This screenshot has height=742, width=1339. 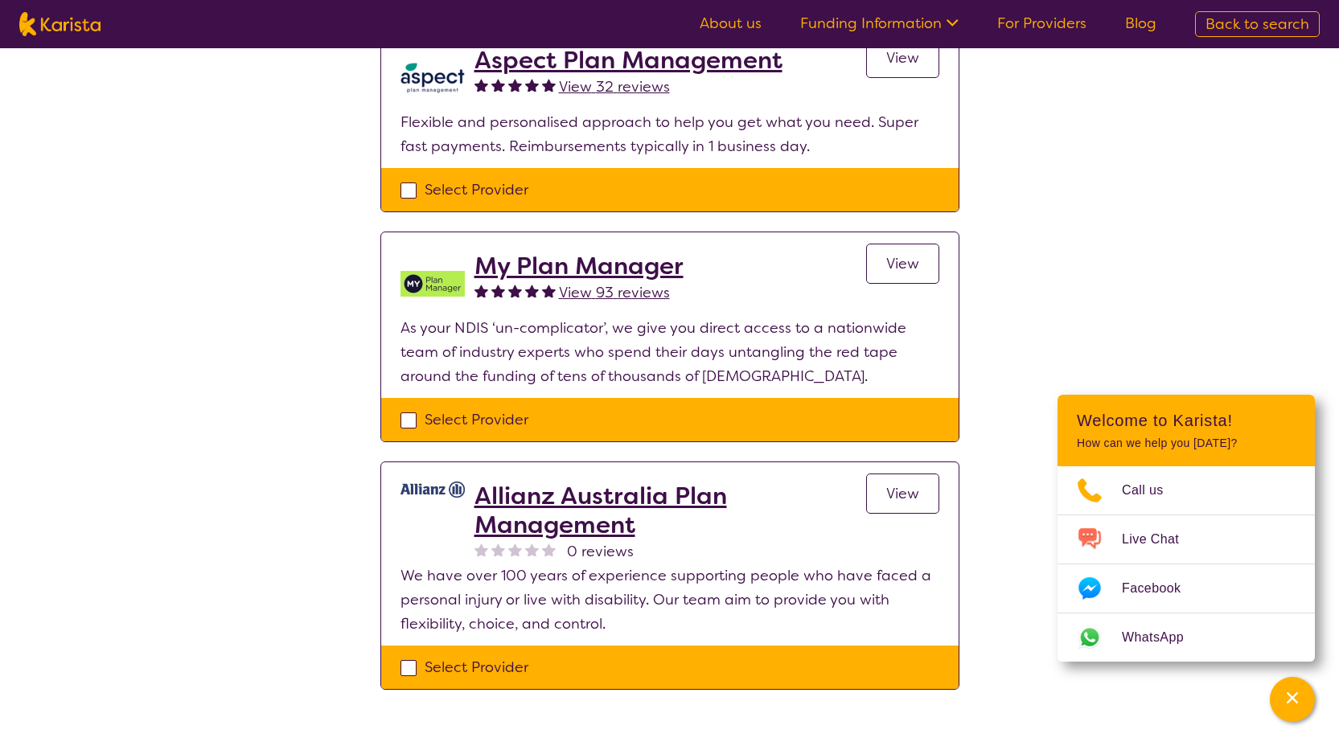 What do you see at coordinates (628, 60) in the screenshot?
I see `a: Aspect Plan Management` at bounding box center [628, 60].